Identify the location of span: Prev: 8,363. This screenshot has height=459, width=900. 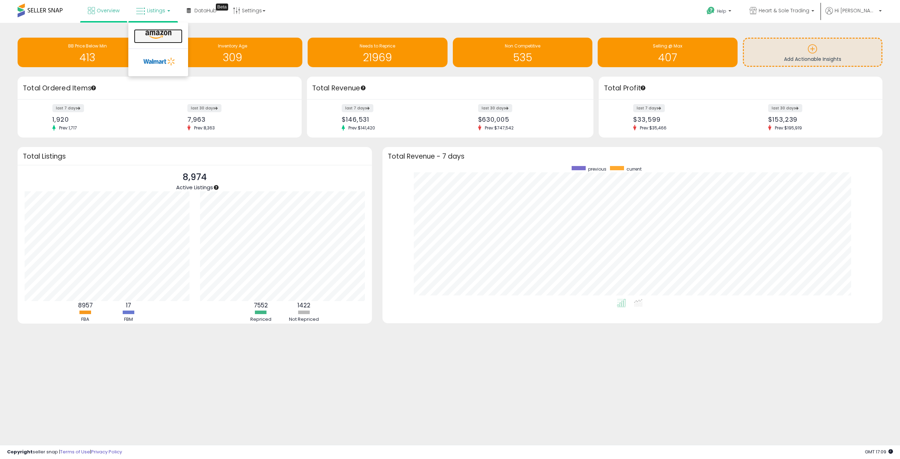
(204, 128).